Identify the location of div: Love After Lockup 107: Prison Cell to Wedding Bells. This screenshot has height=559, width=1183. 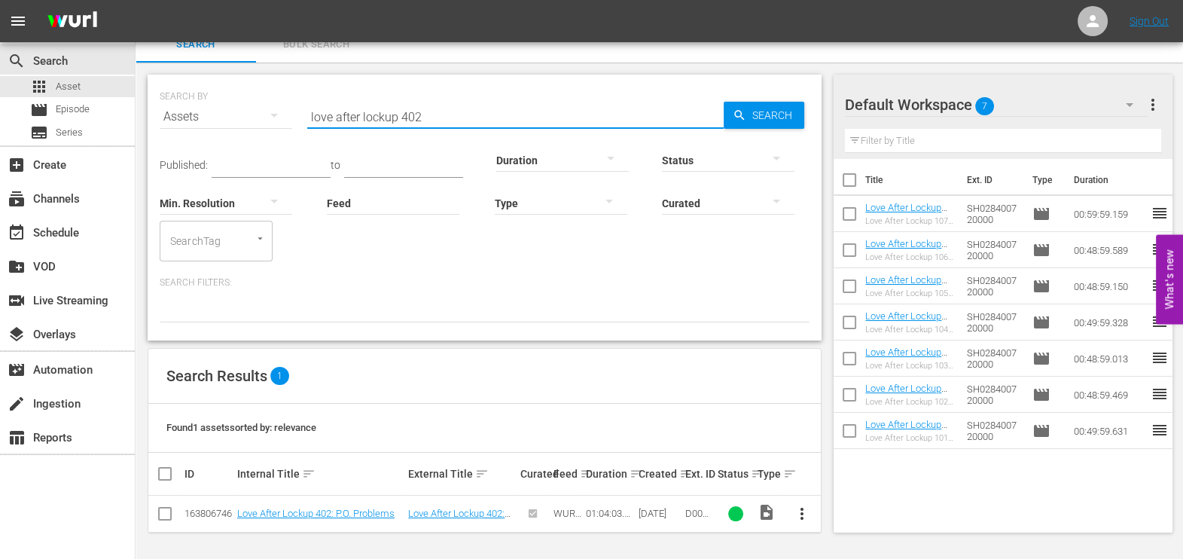
(910, 221).